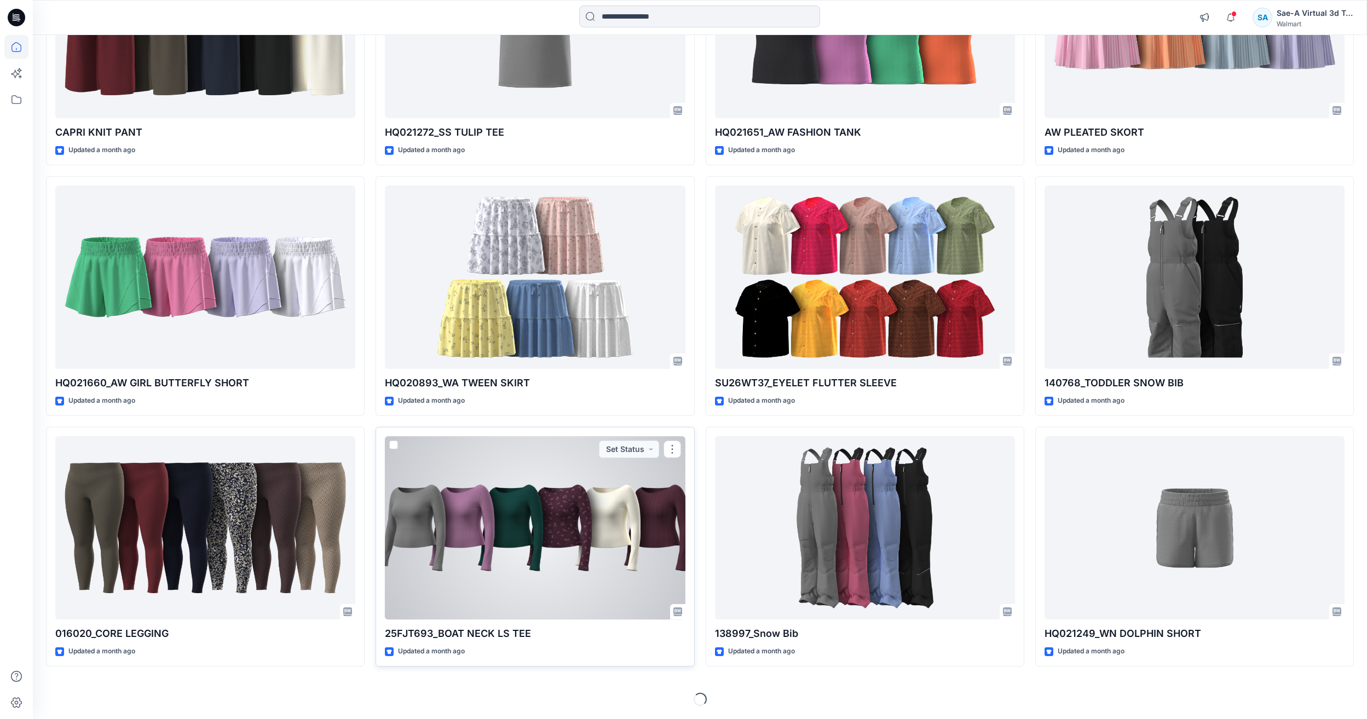 This screenshot has height=719, width=1367. Describe the element at coordinates (865, 132) in the screenshot. I see `p: HQ021651_AW FASHION TANK` at that location.